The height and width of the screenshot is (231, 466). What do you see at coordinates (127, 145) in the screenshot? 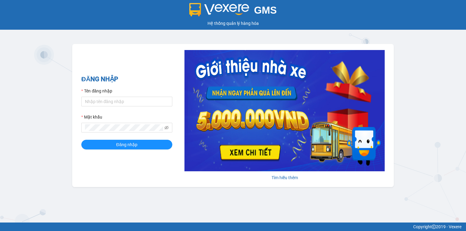
I see `span: Đăng nhập` at bounding box center [127, 145].